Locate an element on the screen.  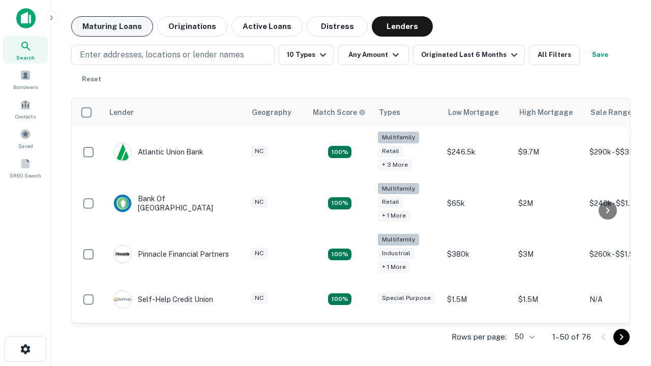
button: Originated Last 6 Months is located at coordinates (469, 55).